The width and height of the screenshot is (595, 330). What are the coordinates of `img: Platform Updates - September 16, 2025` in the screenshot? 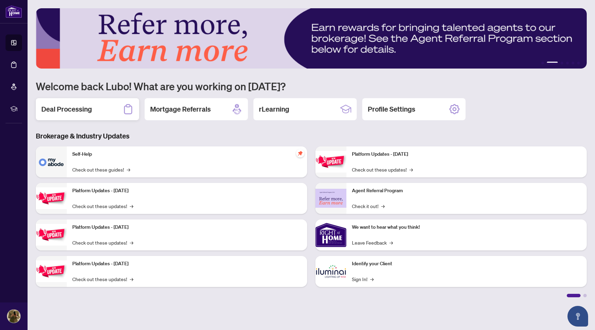 It's located at (51, 198).